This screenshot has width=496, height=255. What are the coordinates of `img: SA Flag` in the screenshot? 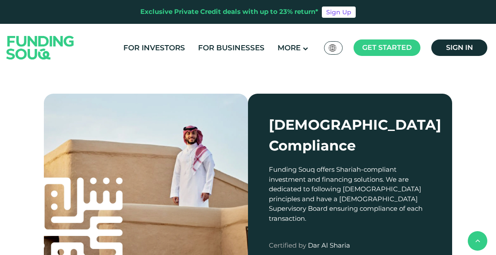 It's located at (333, 48).